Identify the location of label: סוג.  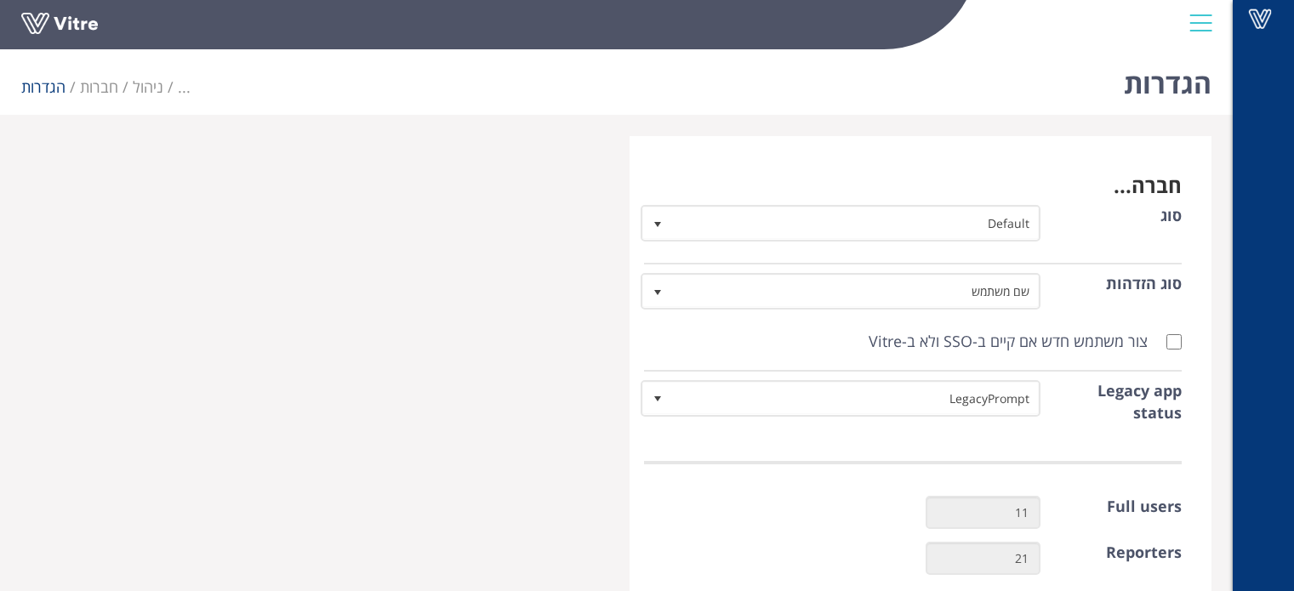
(1170, 216).